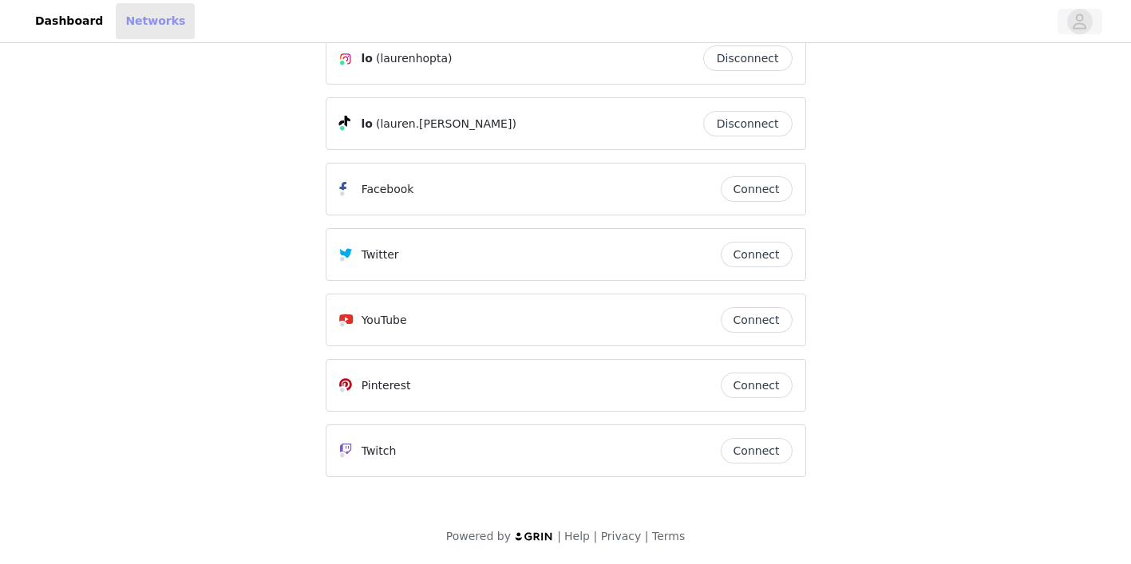  What do you see at coordinates (380, 255) in the screenshot?
I see `p: Twitter` at bounding box center [380, 255].